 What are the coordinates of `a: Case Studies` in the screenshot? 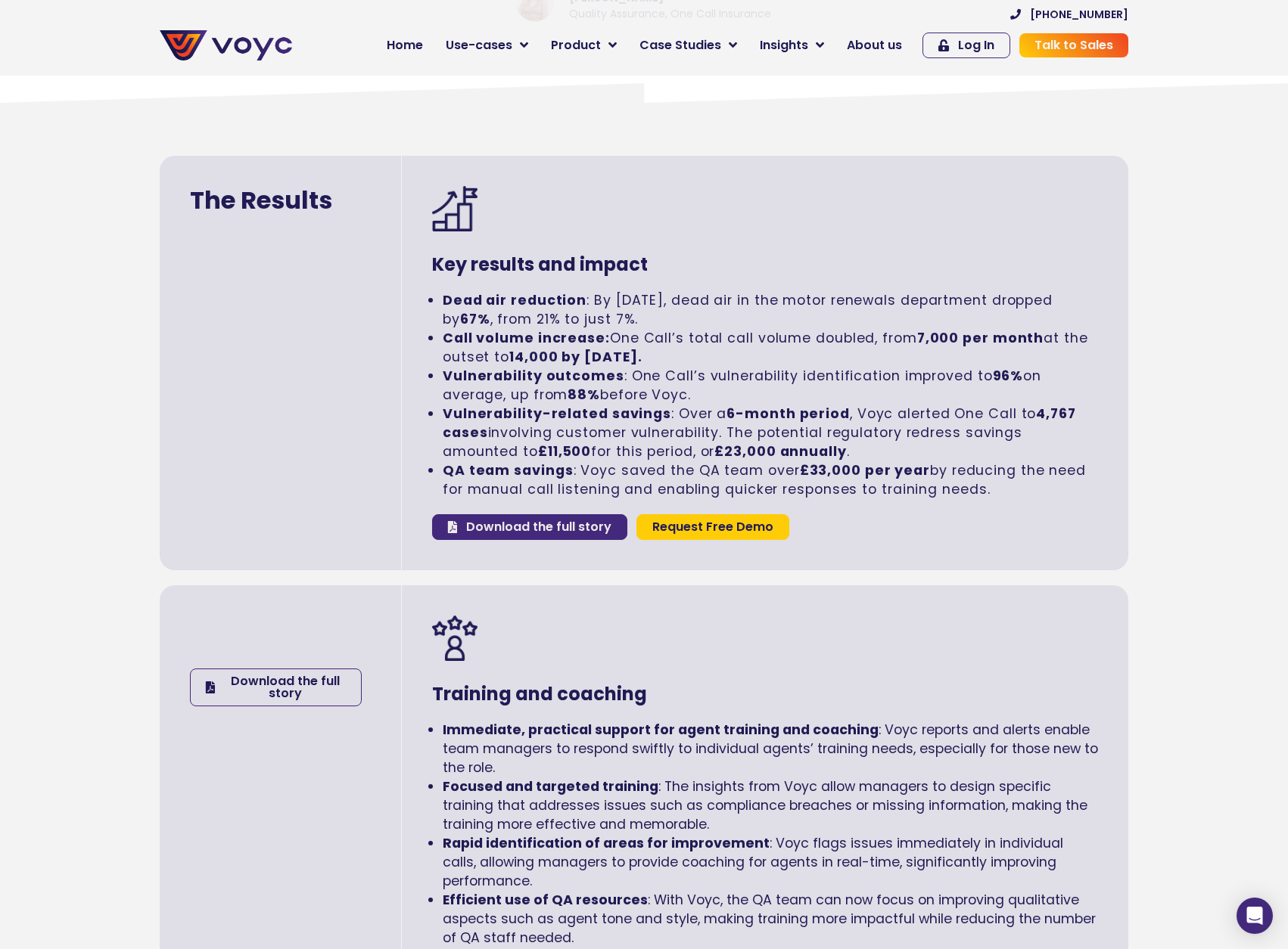 It's located at (688, 45).